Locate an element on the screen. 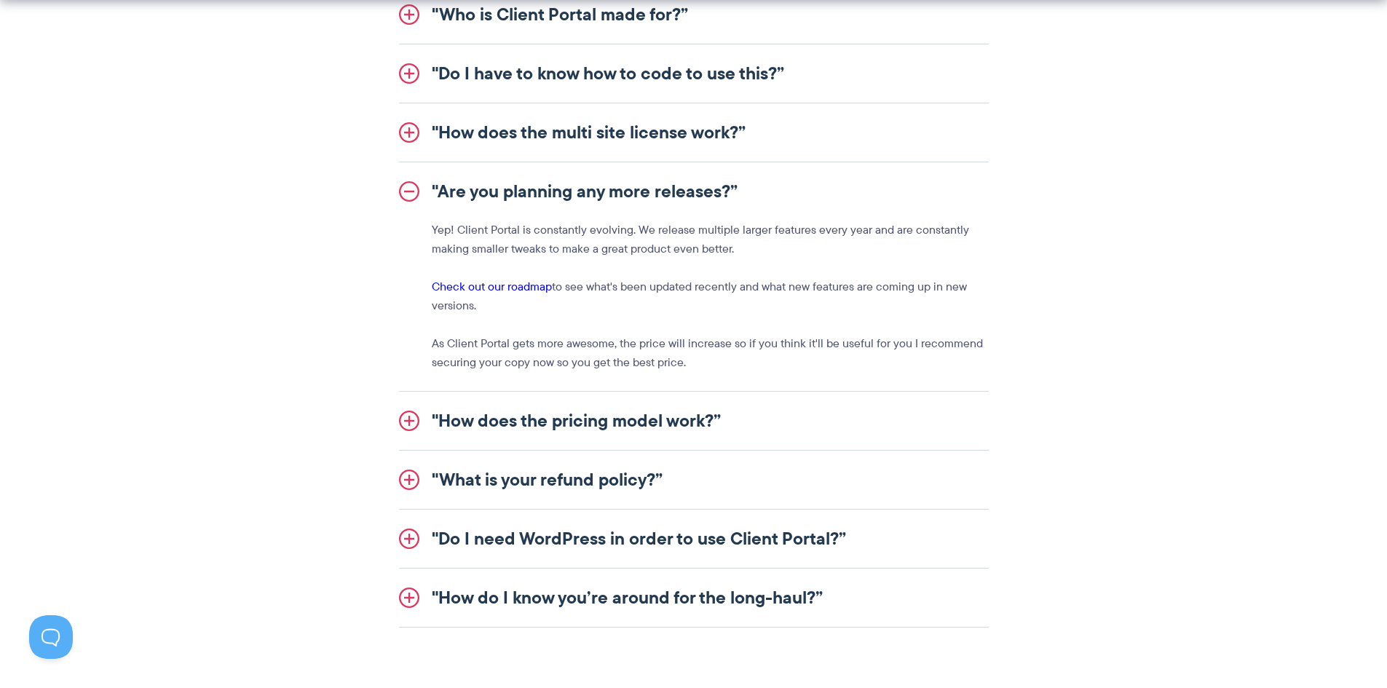  a: "Do I have to know how to code to use this?” is located at coordinates (694, 74).